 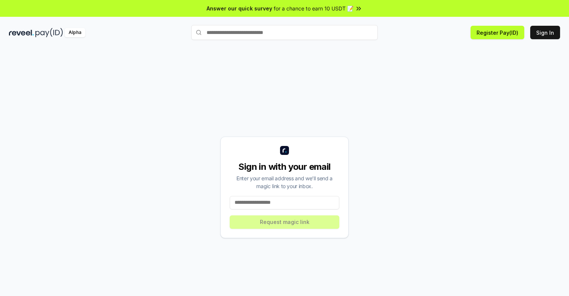 What do you see at coordinates (284, 182) in the screenshot?
I see `div: Enter your email address and we’ll send a magic link to your inbox.` at bounding box center [284, 182].